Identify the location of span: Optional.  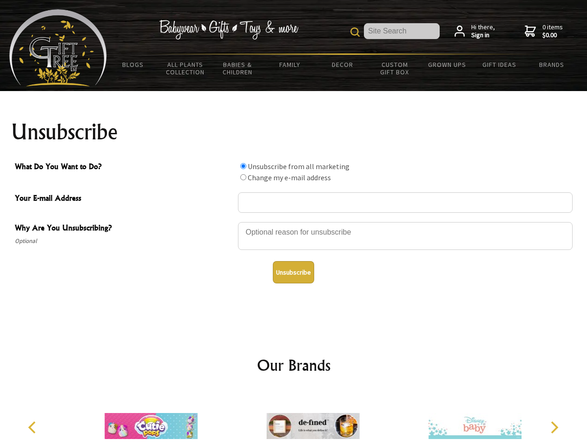
(124, 241).